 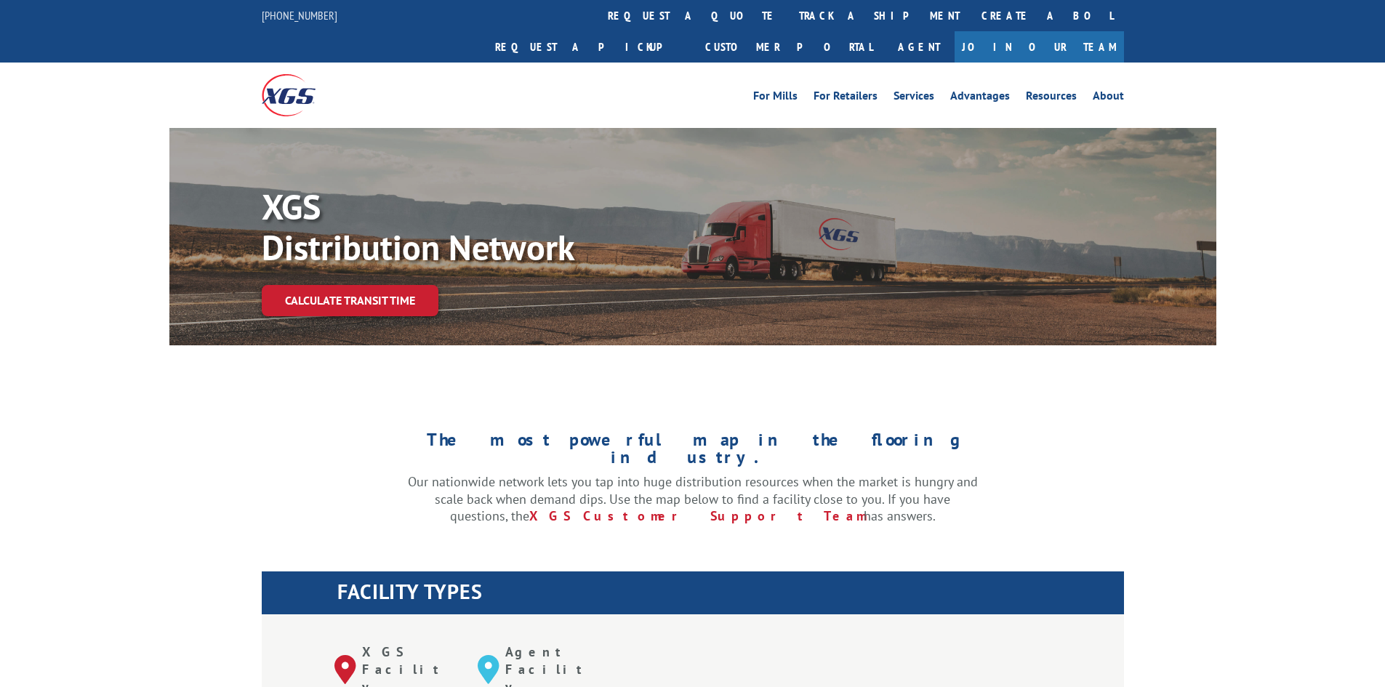 What do you see at coordinates (846, 98) in the screenshot?
I see `a: For Retailers` at bounding box center [846, 98].